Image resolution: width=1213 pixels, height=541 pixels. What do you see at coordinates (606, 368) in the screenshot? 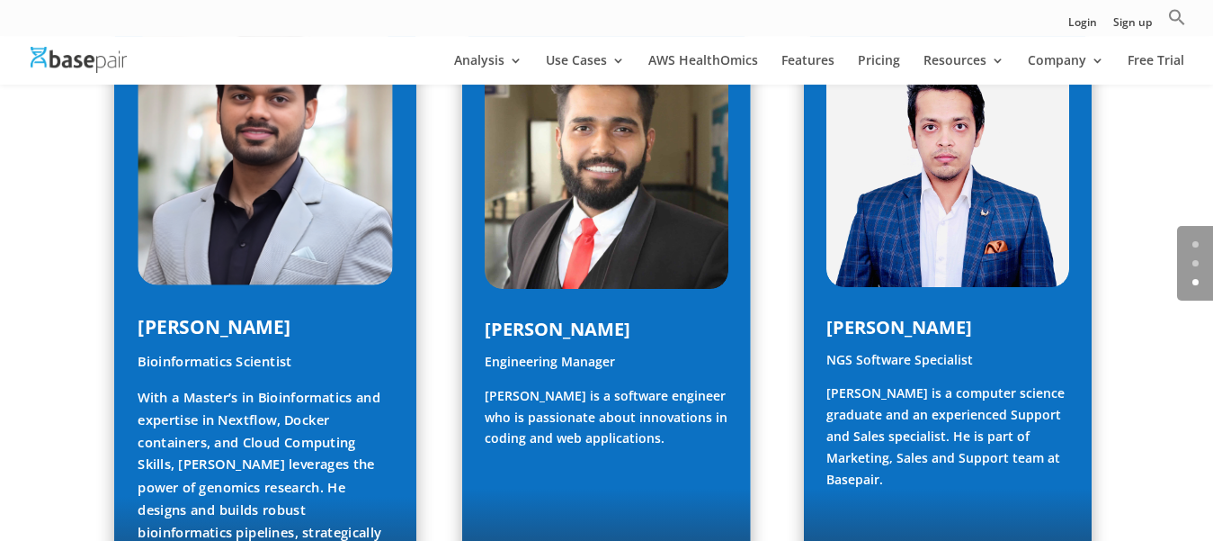
I see `p: Engineering Manager` at bounding box center [606, 368].